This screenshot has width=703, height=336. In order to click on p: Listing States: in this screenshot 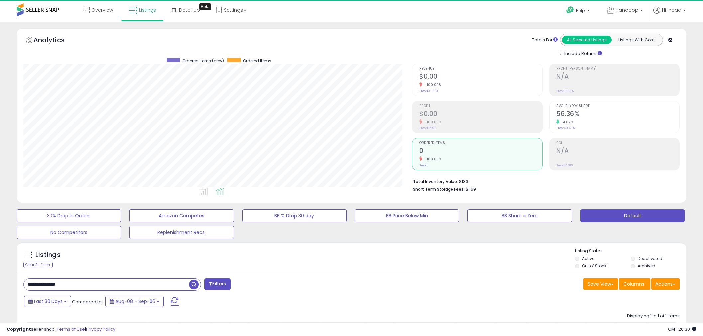, I will do `click(631, 251)`.